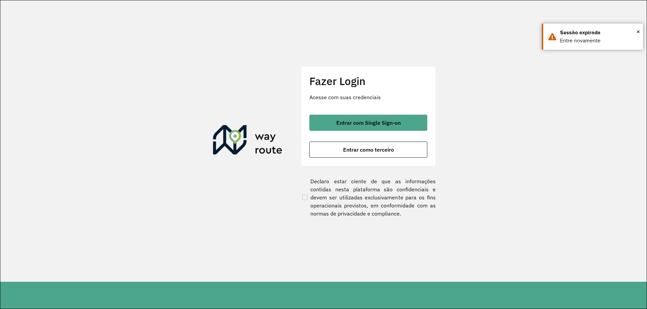 This screenshot has height=309, width=647. What do you see at coordinates (248, 141) in the screenshot?
I see `img: Roteirizador AmbevTech` at bounding box center [248, 141].